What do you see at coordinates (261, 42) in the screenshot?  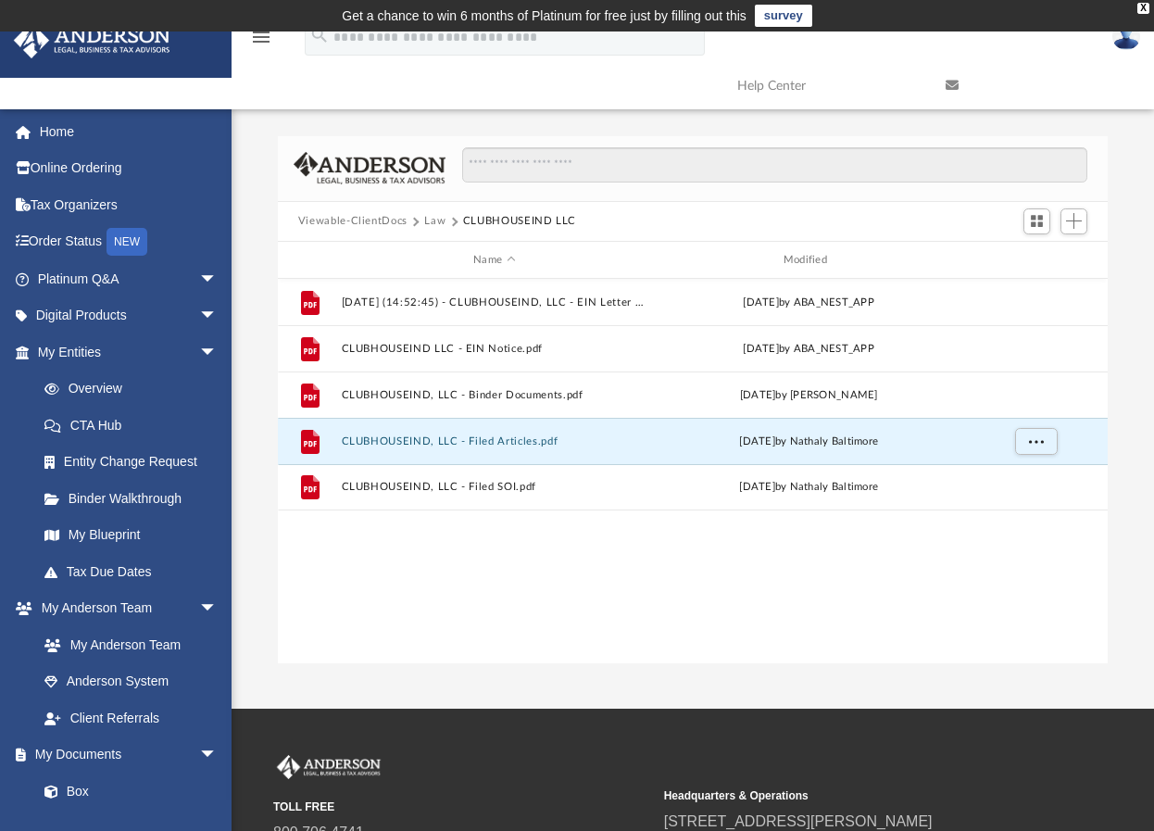 I see `a: menu` at bounding box center [261, 42].